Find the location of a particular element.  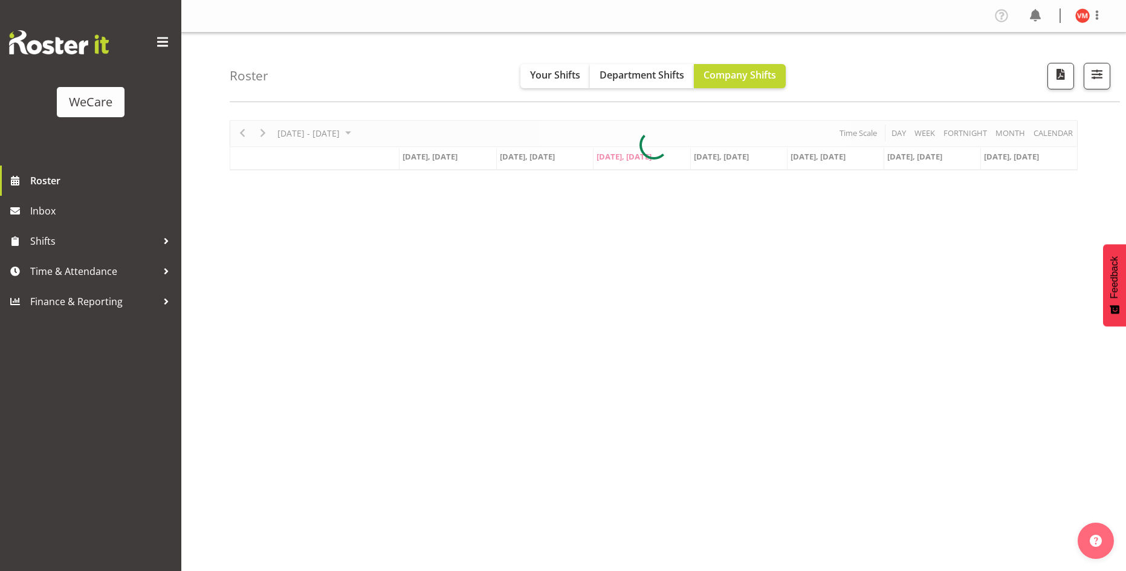

button: Filter Shifts is located at coordinates (1097, 76).